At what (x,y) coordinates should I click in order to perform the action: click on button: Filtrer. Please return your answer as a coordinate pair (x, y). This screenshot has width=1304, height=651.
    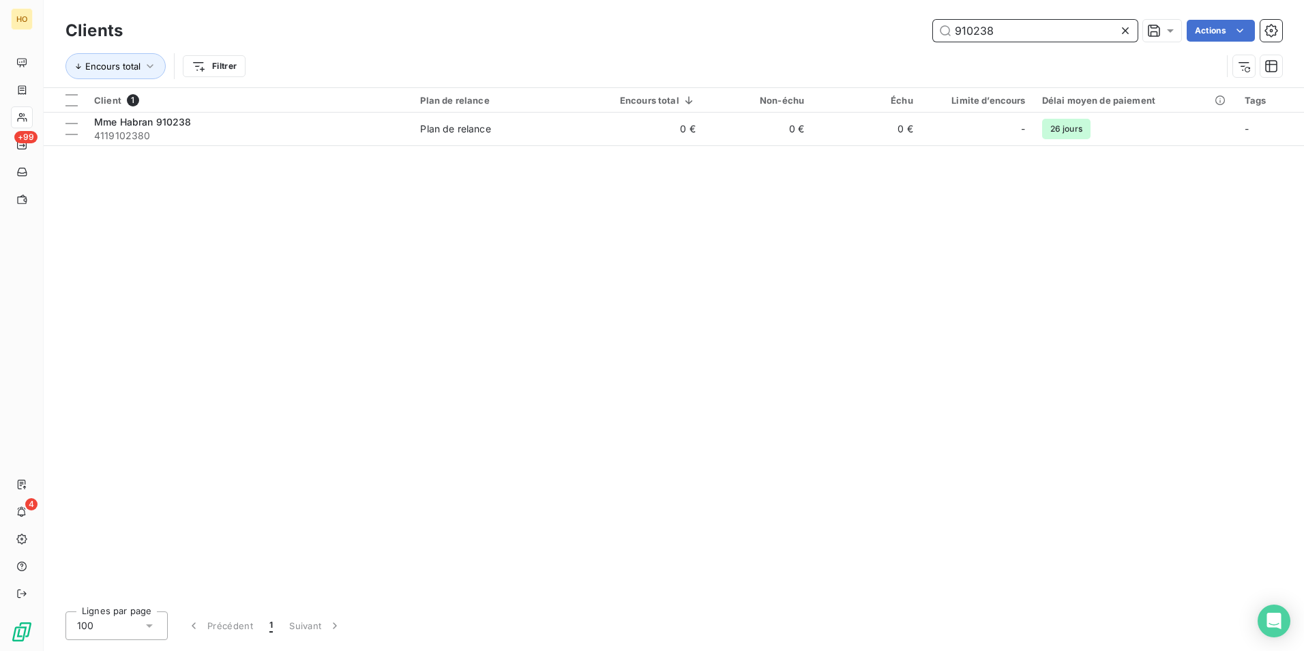
    Looking at the image, I should click on (214, 66).